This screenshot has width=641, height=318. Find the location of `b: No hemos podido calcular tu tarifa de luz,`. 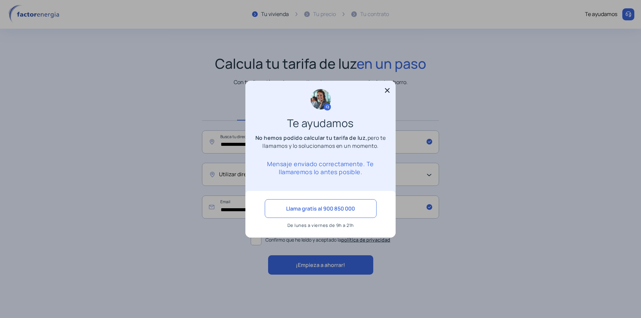

b: No hemos podido calcular tu tarifa de luz, is located at coordinates (311, 138).